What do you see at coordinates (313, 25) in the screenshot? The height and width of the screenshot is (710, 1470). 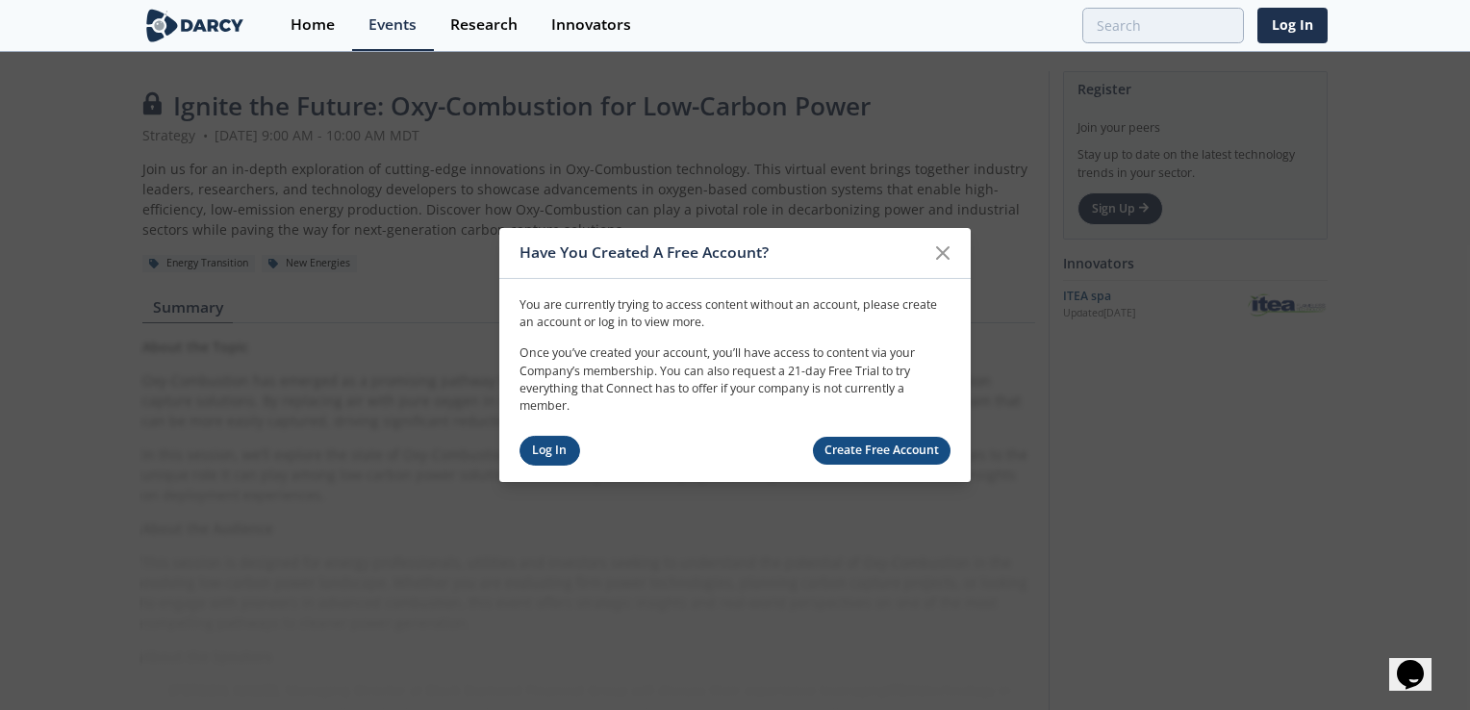 I see `div: Home` at bounding box center [313, 25].